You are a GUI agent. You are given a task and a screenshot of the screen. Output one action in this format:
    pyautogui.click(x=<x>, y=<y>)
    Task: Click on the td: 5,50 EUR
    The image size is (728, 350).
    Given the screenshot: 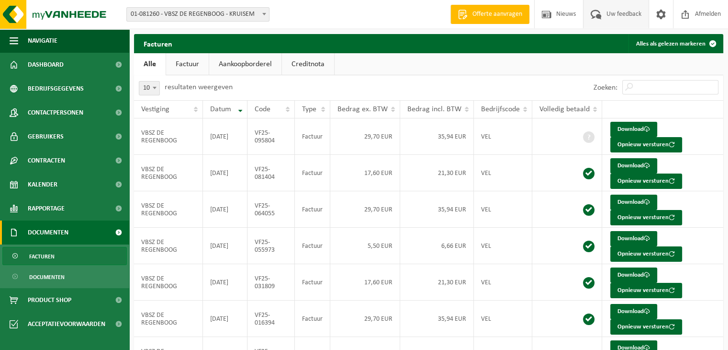 What is the action you would take?
    pyautogui.click(x=365, y=246)
    